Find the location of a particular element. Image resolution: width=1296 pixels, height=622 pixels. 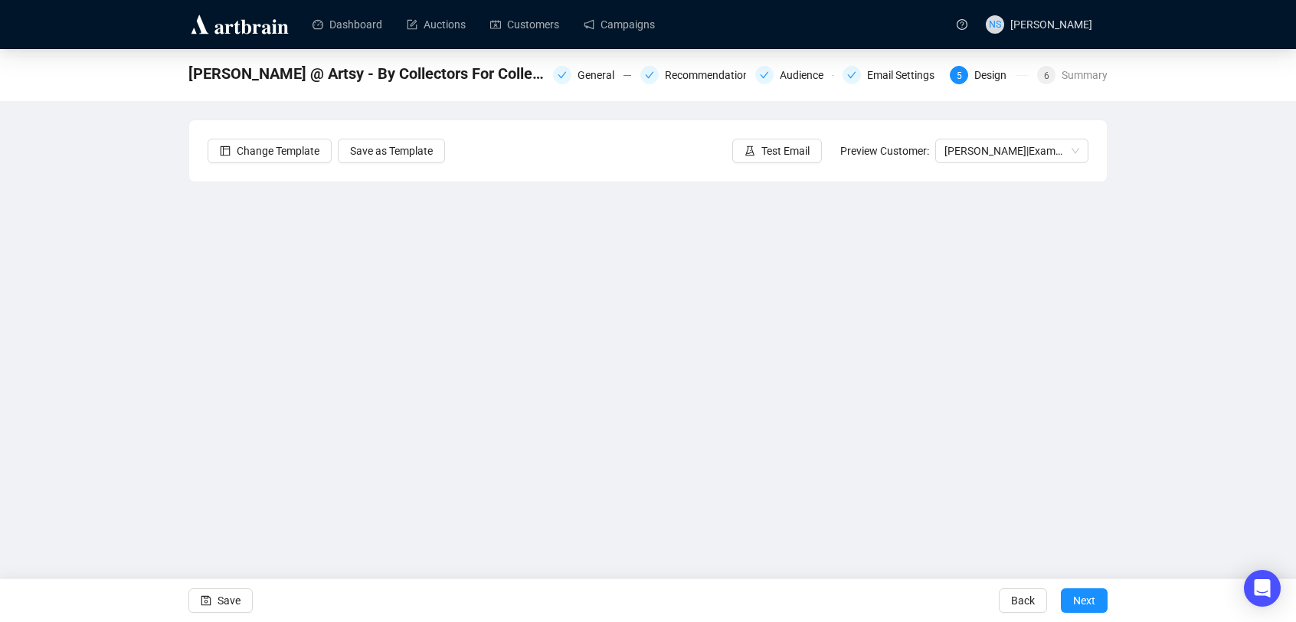

a: Auctions is located at coordinates (436, 25).